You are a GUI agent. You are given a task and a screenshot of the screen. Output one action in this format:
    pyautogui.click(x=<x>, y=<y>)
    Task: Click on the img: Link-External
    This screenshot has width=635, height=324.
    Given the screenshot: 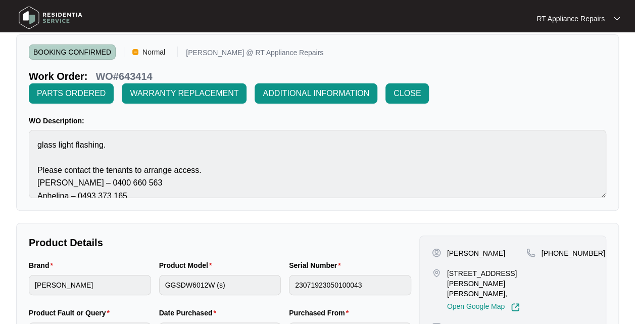 What is the action you would take?
    pyautogui.click(x=515, y=307)
    